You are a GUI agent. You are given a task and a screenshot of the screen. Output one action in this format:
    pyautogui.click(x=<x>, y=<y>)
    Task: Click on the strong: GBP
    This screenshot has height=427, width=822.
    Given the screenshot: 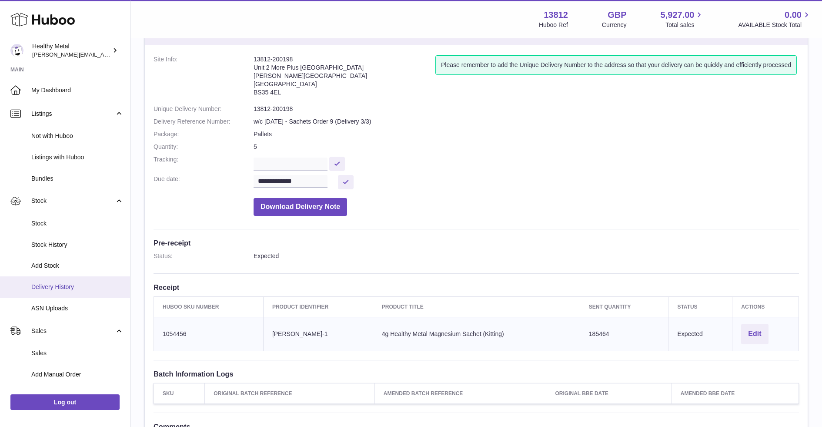 What is the action you would take?
    pyautogui.click(x=617, y=15)
    